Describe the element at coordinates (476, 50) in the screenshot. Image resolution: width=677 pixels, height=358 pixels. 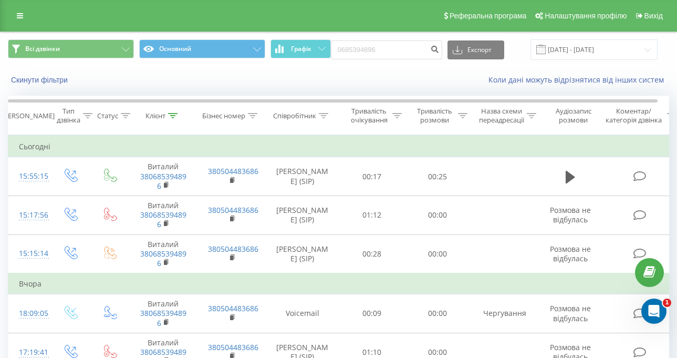
I see `button: Експорт` at that location.